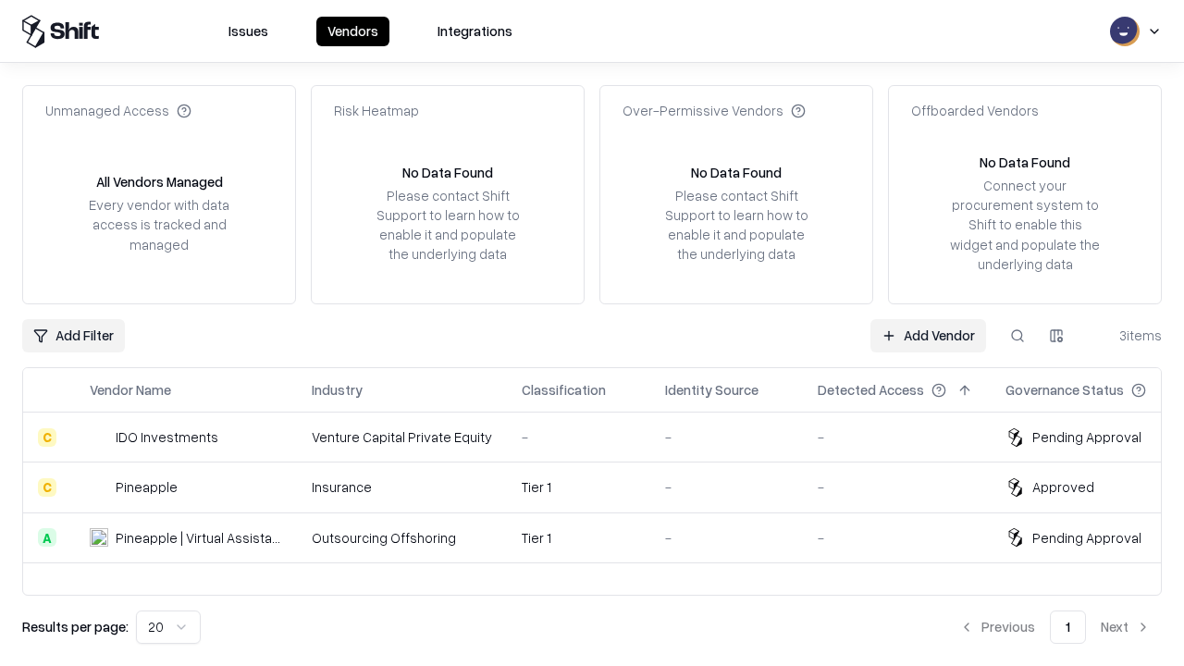 This screenshot has width=1184, height=666. I want to click on img: Pineapple, so click(99, 487).